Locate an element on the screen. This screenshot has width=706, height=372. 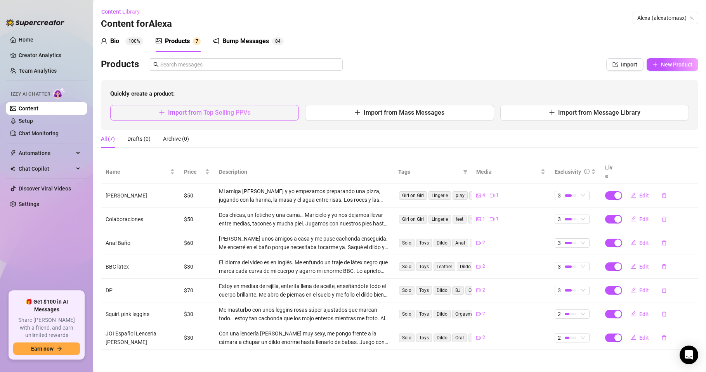
input: Search messages is located at coordinates (249, 64).